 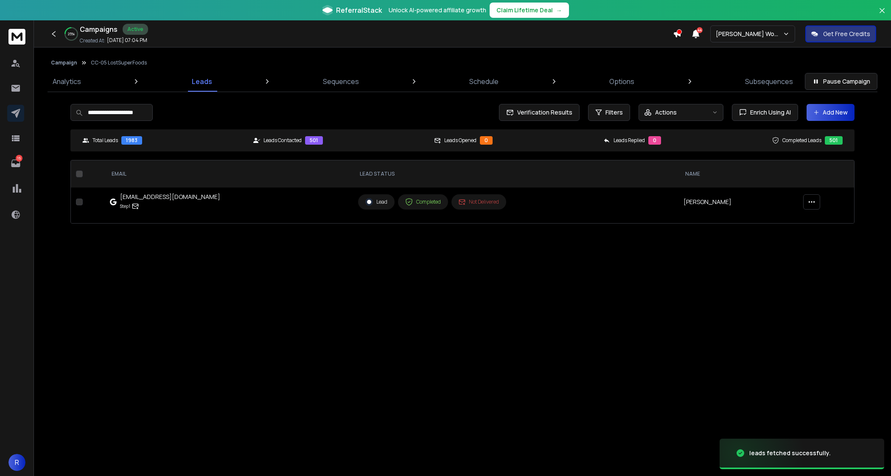 What do you see at coordinates (700, 30) in the screenshot?
I see `span: 44` at bounding box center [700, 30].